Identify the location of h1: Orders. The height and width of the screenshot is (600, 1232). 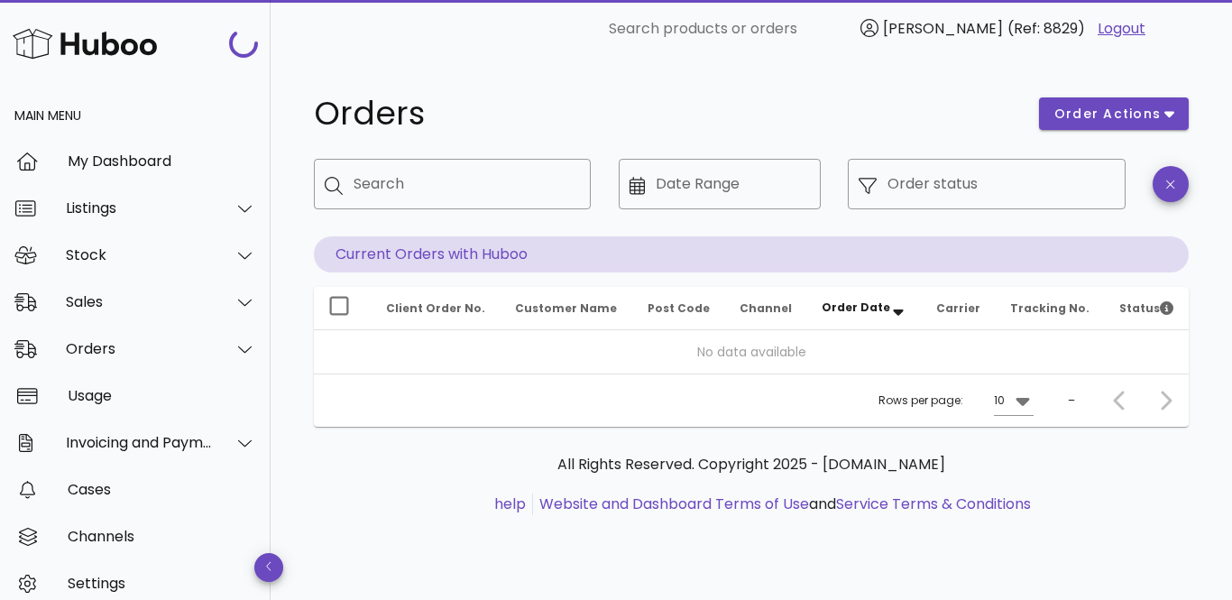
(666, 114).